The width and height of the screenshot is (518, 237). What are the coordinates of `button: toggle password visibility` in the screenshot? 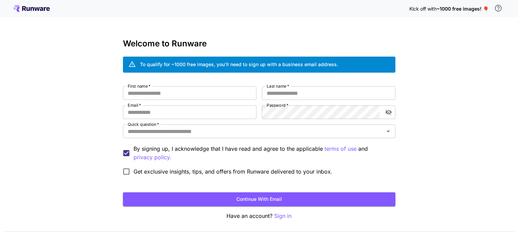 It's located at (389, 112).